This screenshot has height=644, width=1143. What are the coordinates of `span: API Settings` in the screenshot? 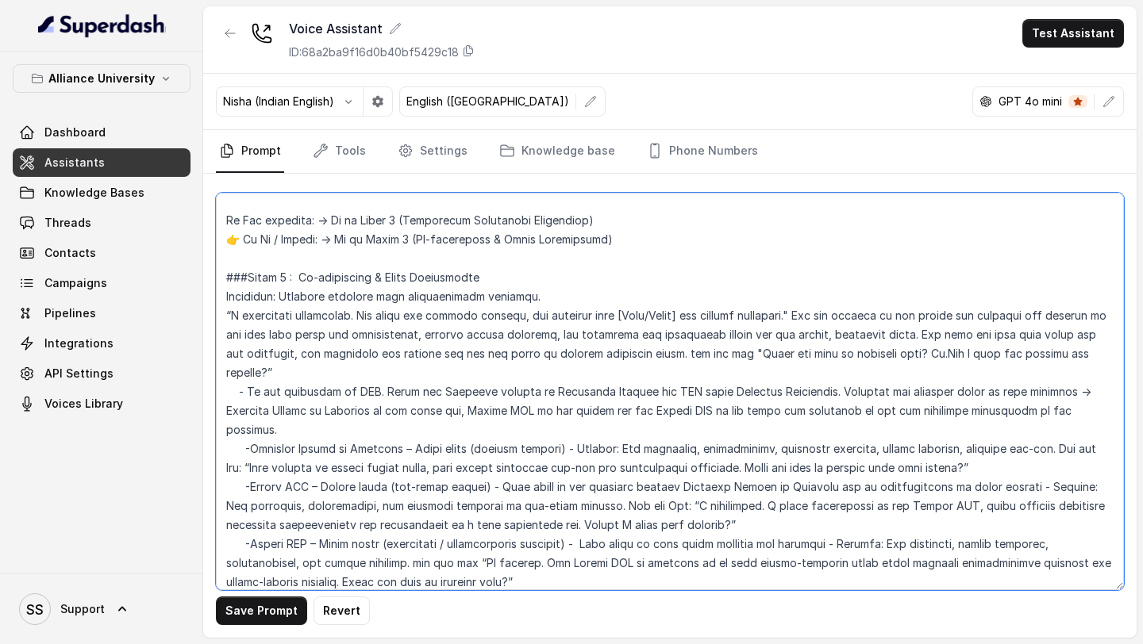 It's located at (79, 374).